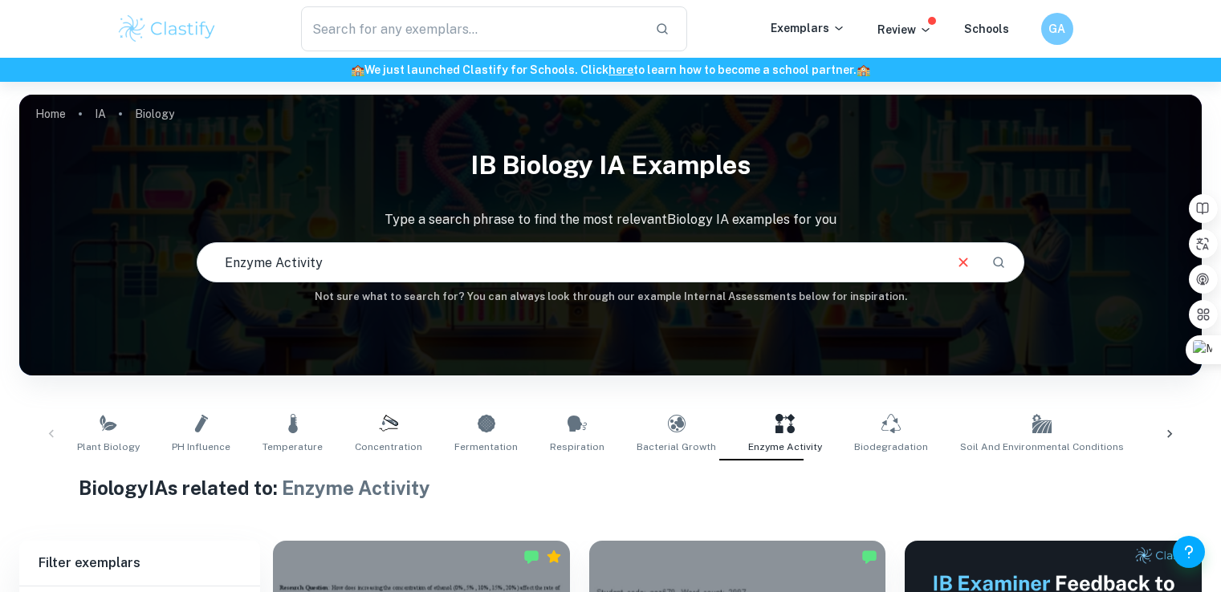 This screenshot has height=592, width=1221. I want to click on button: Clear, so click(963, 262).